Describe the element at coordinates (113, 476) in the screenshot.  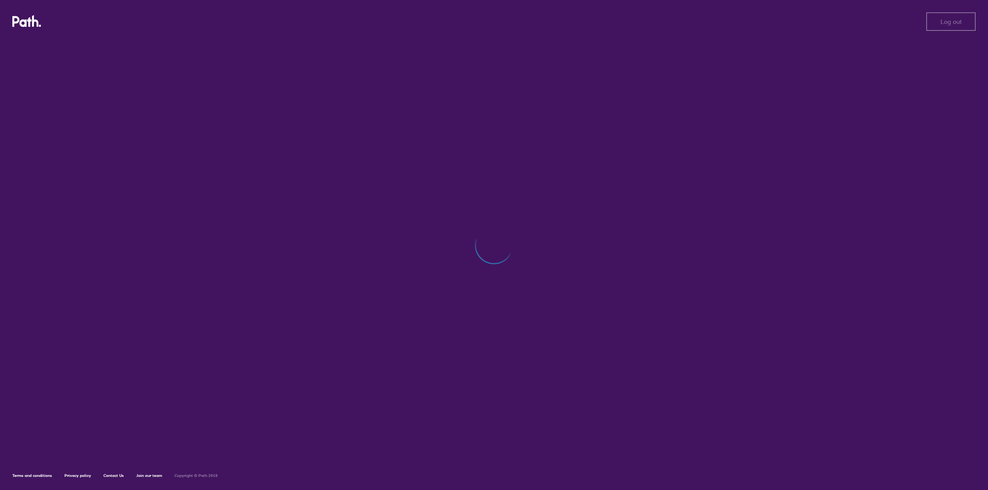
I see `a: Contact Us` at that location.